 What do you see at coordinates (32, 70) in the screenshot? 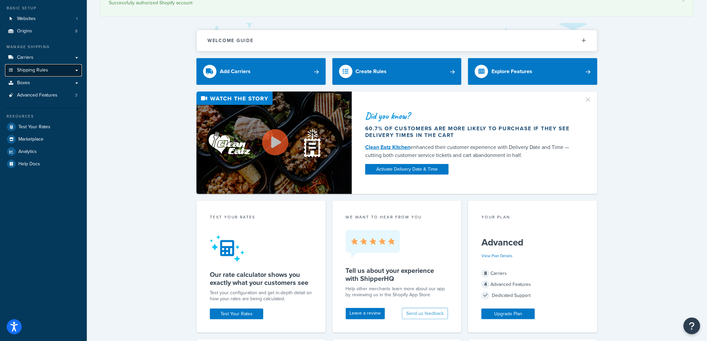
I see `span: Shipping Rules` at bounding box center [32, 70].